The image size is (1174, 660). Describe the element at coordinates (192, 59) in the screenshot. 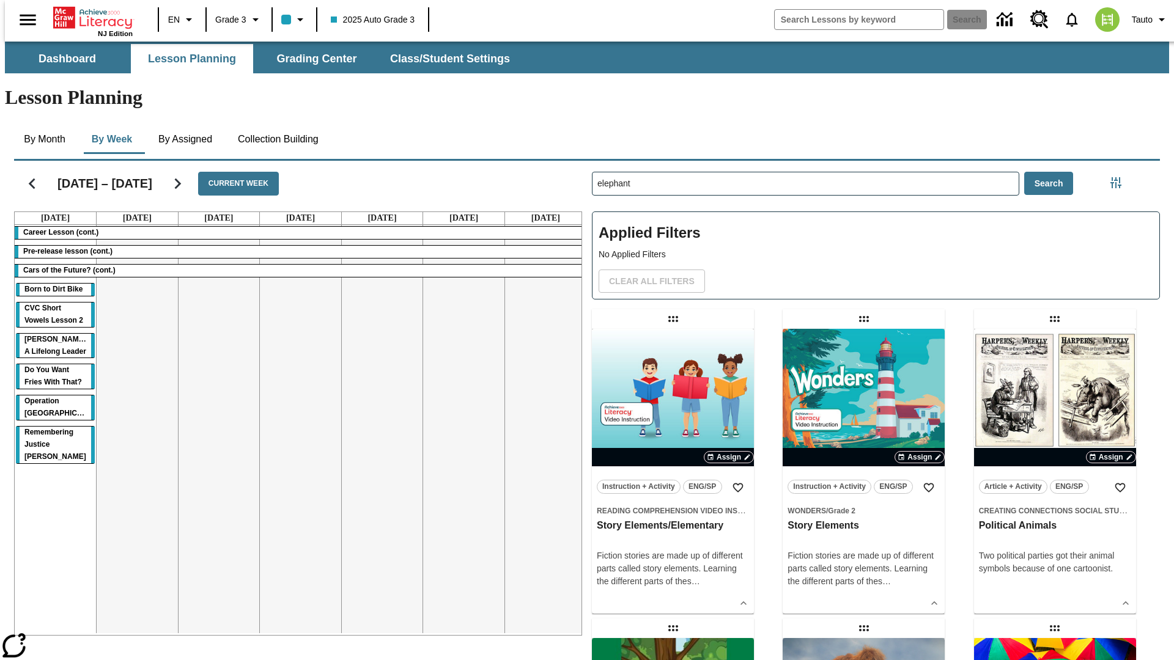

I see `button: Lesson Planning` at that location.